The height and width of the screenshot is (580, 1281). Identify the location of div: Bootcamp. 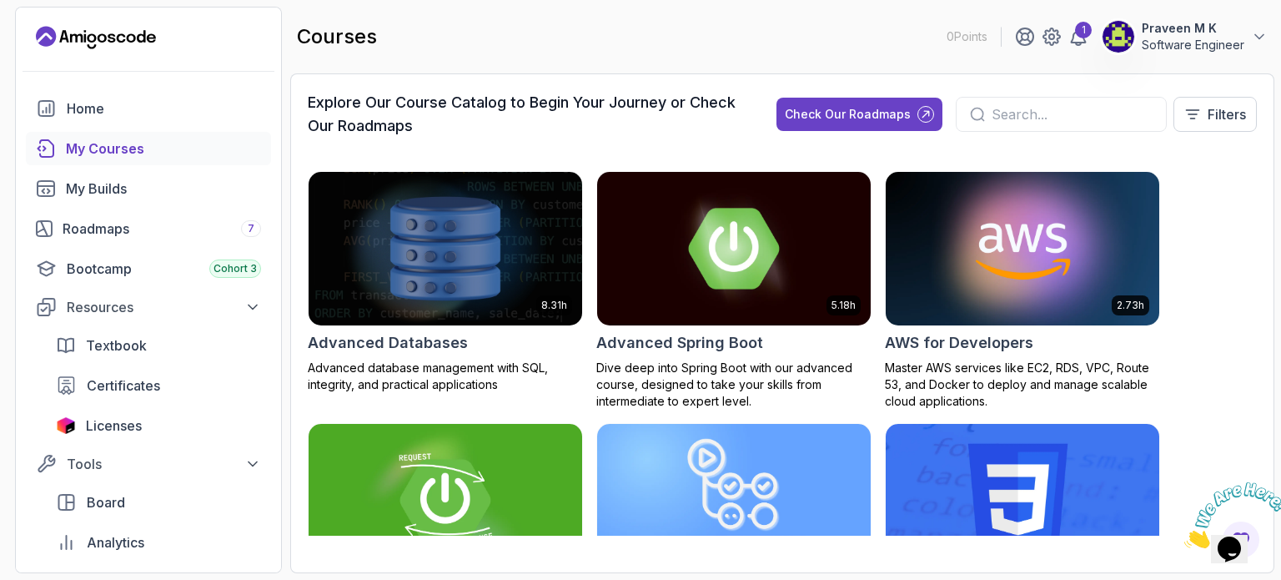
(163, 269).